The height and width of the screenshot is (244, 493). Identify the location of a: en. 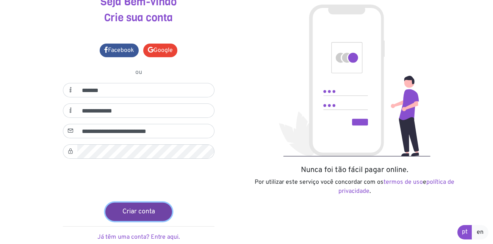
(480, 232).